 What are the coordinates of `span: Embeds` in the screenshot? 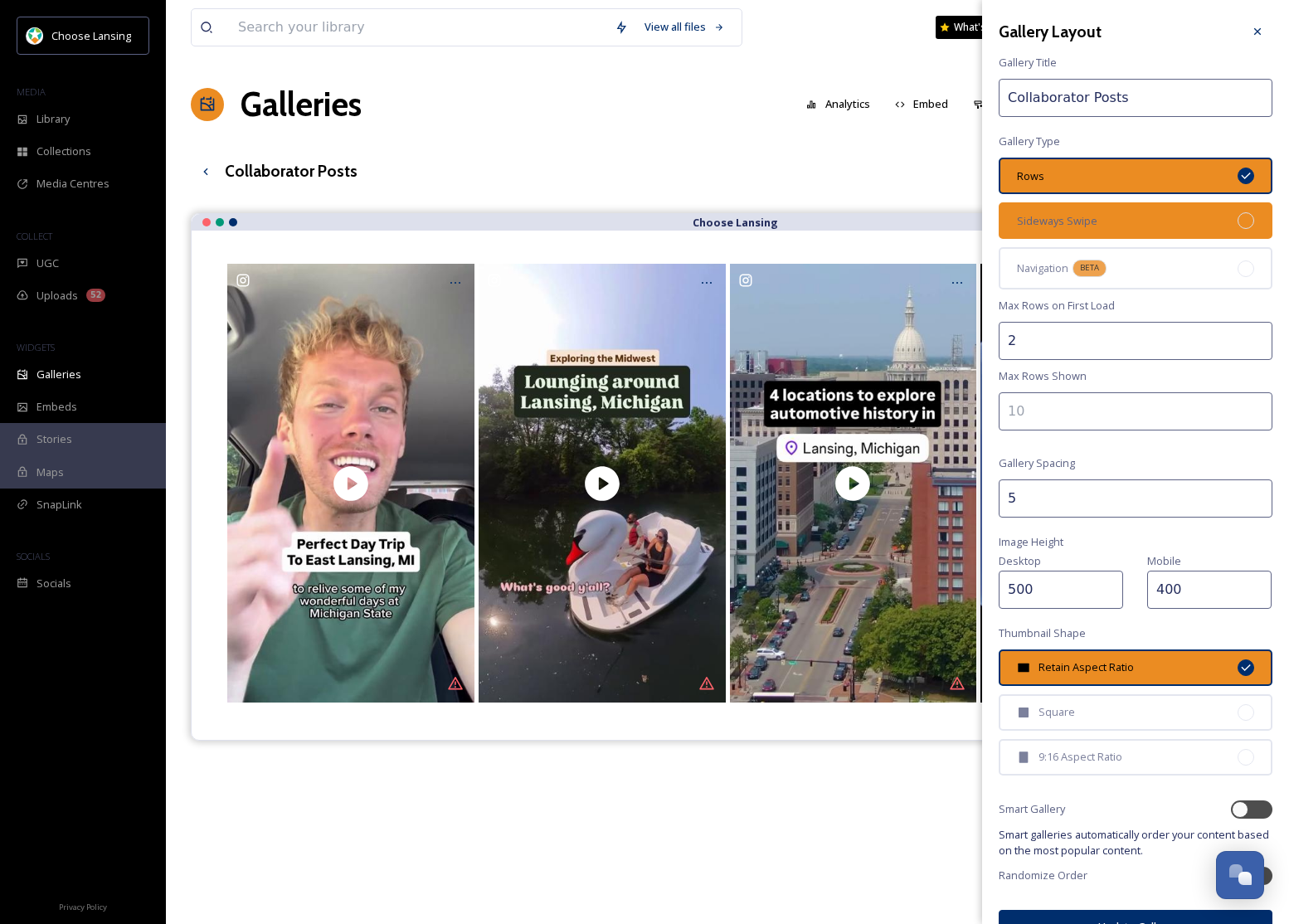 It's located at (56, 407).